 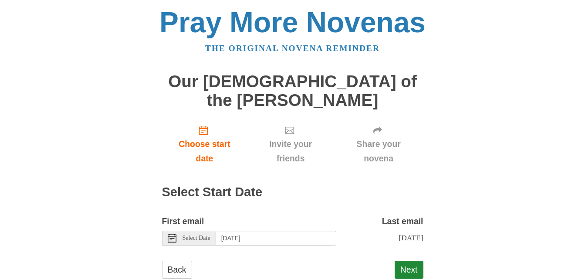 What do you see at coordinates (379, 151) in the screenshot?
I see `span: Share your novena` at bounding box center [379, 151].